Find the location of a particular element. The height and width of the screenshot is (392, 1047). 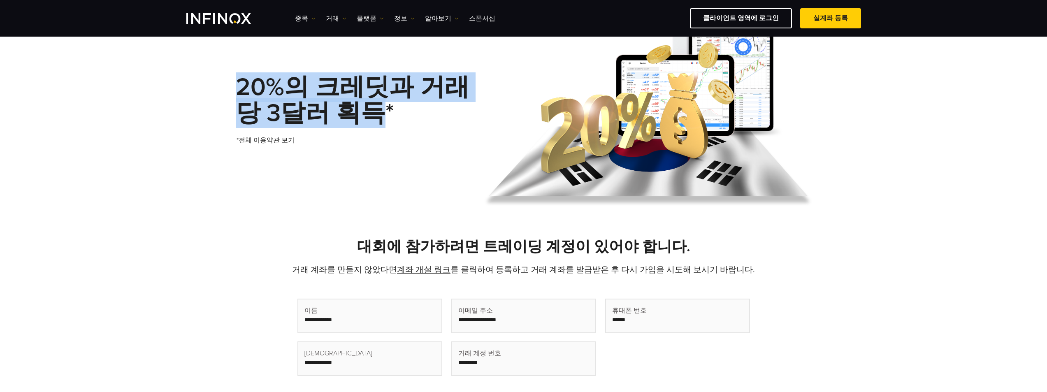

p: 거래 계좌를 만들지 않았다면 를 클릭하여 등록하고 거래 계좌를 발급받은 후 다시 가입을 시도해 보시기 바랍니다. is located at coordinates (524, 270).